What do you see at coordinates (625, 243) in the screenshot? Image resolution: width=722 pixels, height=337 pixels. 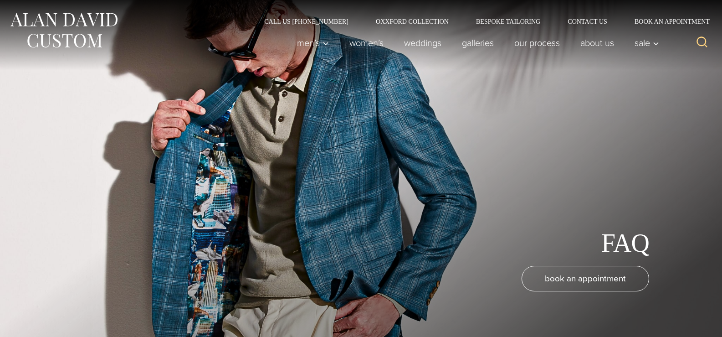 I see `h1: FAQ` at bounding box center [625, 243].